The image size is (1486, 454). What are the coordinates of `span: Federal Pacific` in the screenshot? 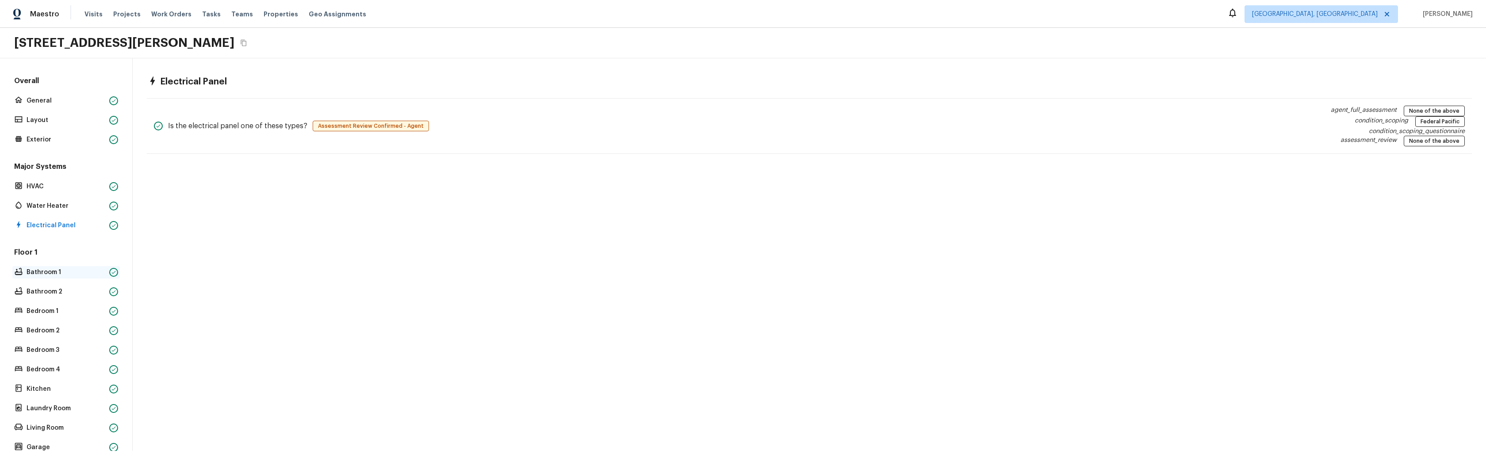 It's located at (1440, 122).